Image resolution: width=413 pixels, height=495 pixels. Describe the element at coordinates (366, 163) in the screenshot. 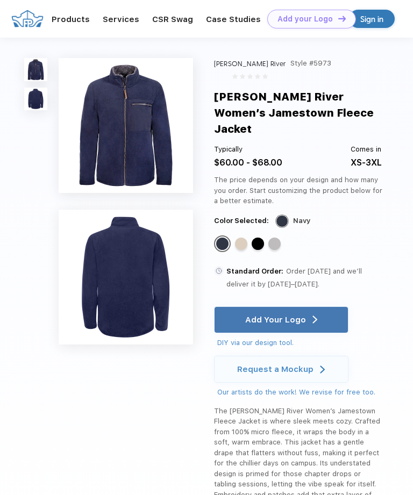

I see `div: XS-3XL` at that location.